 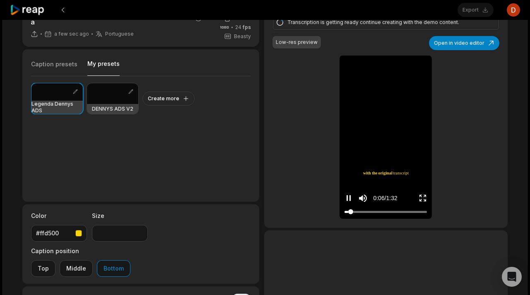 I want to click on span: Portuguese, so click(x=119, y=34).